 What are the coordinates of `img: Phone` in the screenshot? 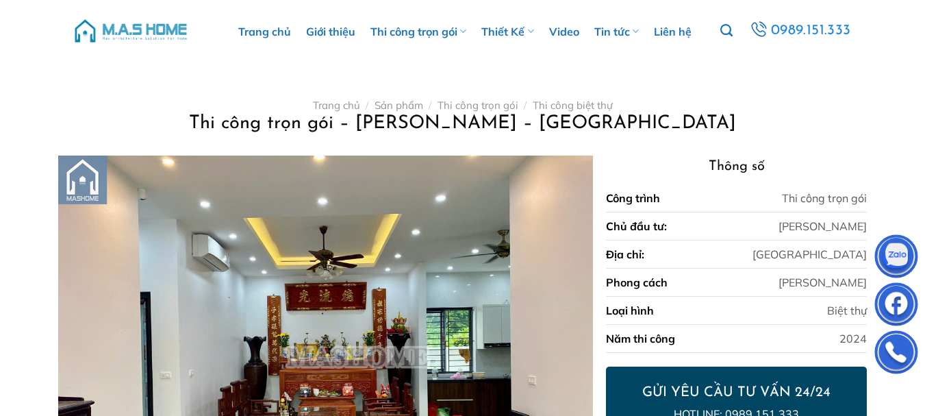 It's located at (896, 354).